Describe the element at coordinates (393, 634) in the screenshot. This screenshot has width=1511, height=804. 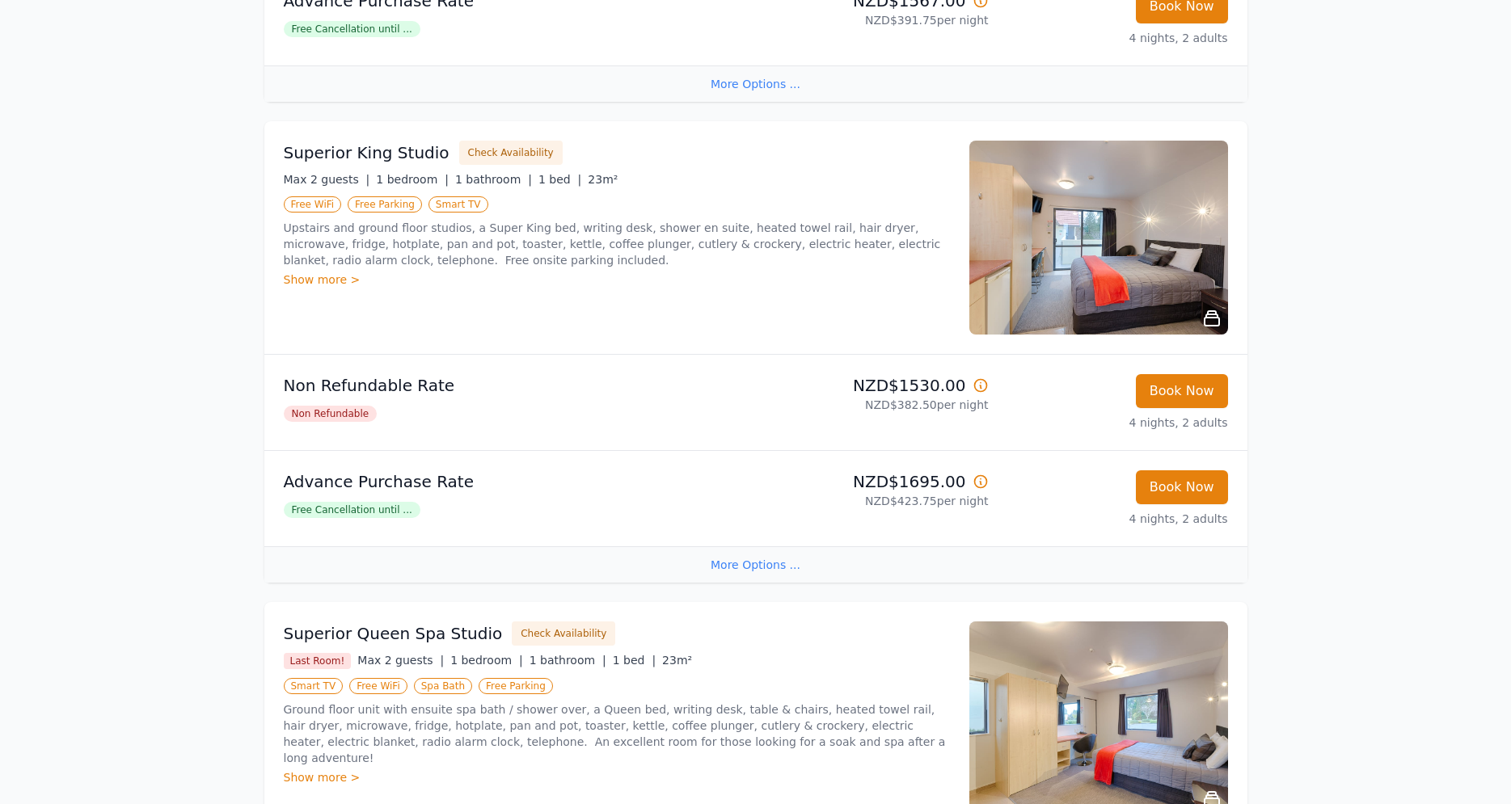
I see `h3: Superior Queen Spa Studio` at that location.